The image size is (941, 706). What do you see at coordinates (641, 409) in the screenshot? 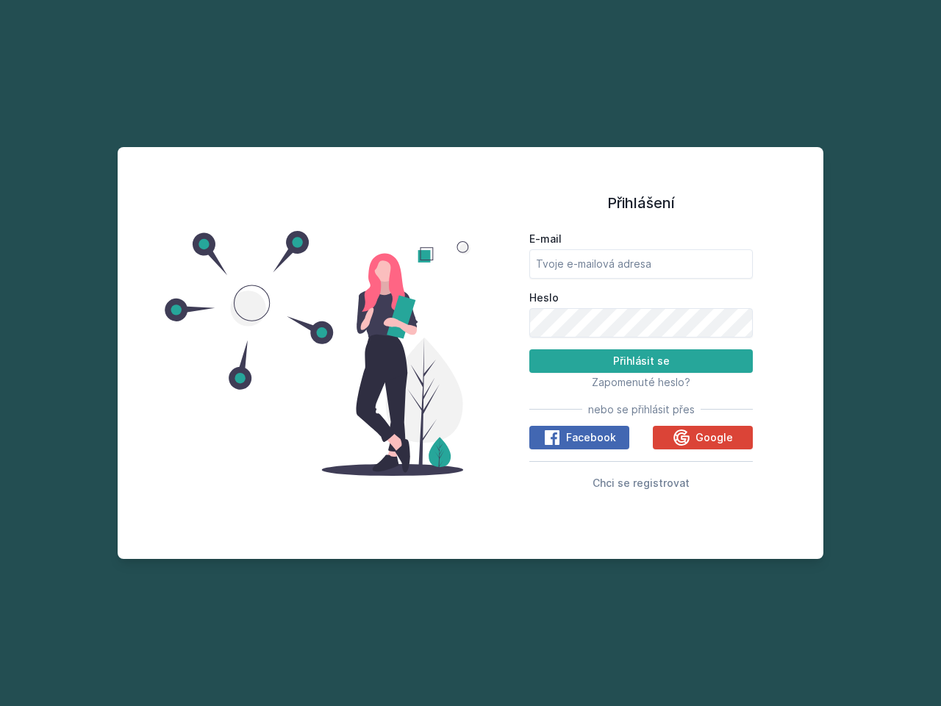
I see `span: nebo se přihlásit přes` at bounding box center [641, 409].